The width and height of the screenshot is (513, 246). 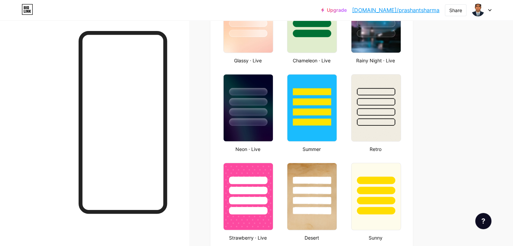 I want to click on div: Retro, so click(x=375, y=149).